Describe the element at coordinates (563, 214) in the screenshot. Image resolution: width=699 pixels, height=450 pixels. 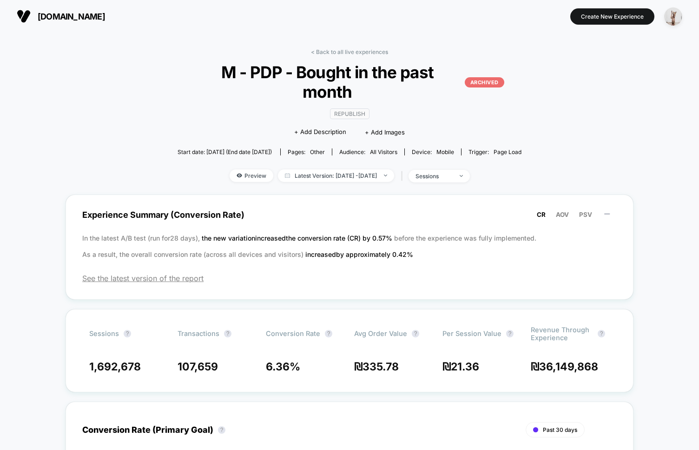
I see `span: AOV` at that location.